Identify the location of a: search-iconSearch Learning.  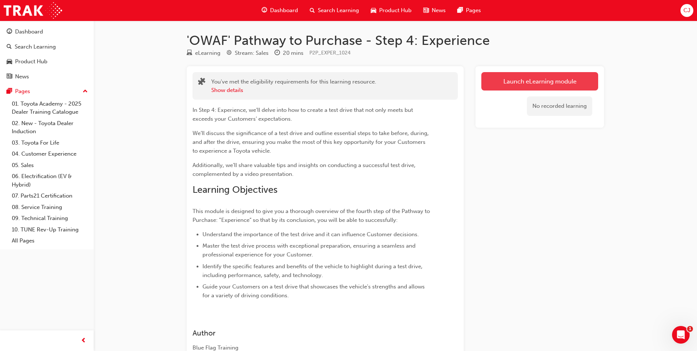
(335, 10).